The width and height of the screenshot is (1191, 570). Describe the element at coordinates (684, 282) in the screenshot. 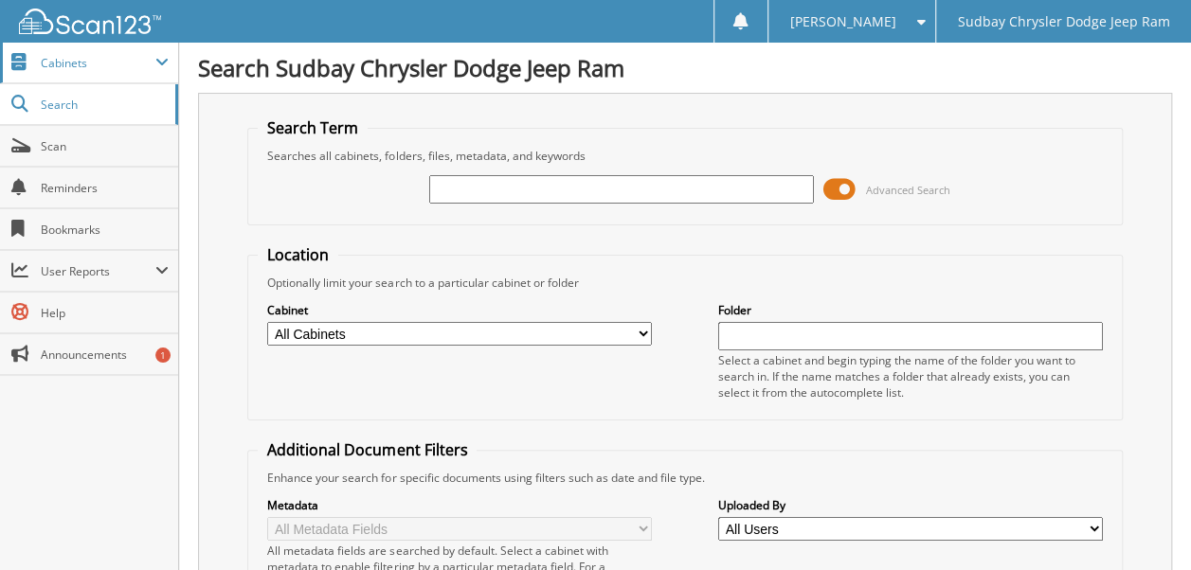

I see `div: Optionally limit your search to a particular cabinet or folder` at that location.